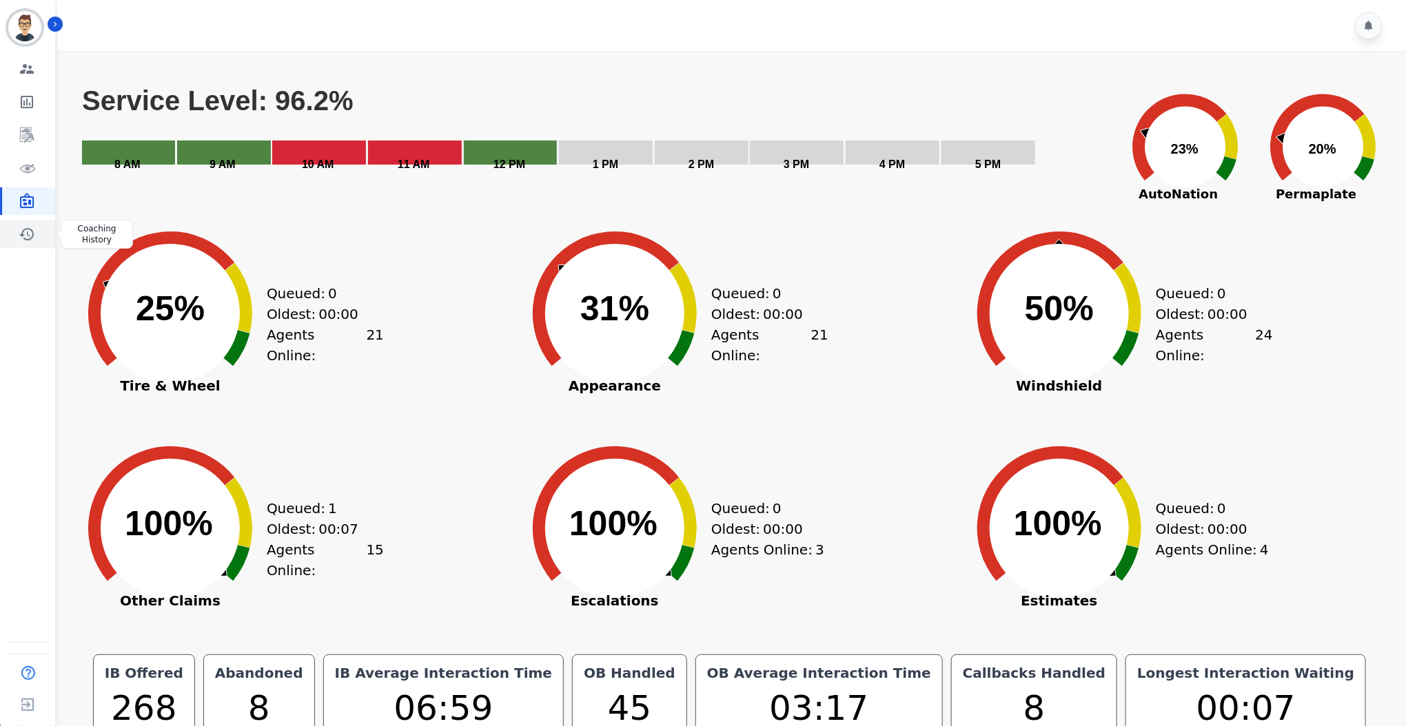 The image size is (1406, 726). I want to click on span: Appearance, so click(615, 386).